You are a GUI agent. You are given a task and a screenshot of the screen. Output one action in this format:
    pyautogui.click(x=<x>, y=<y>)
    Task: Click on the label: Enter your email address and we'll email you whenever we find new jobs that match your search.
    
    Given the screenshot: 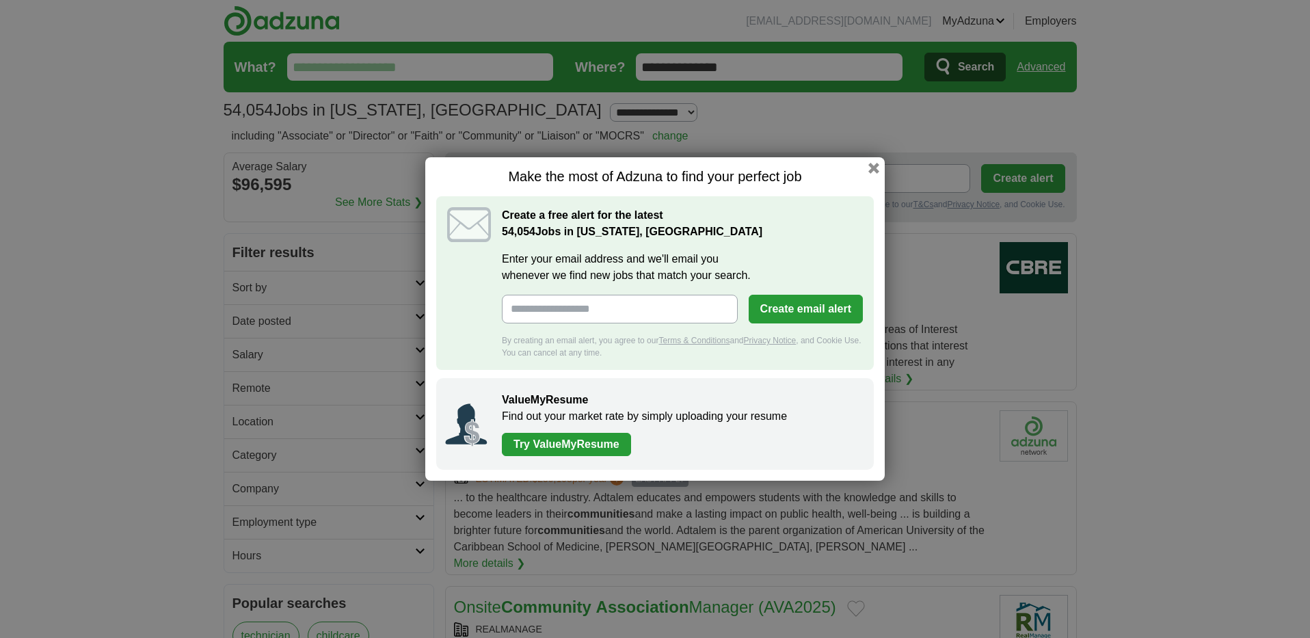 What is the action you would take?
    pyautogui.click(x=682, y=267)
    